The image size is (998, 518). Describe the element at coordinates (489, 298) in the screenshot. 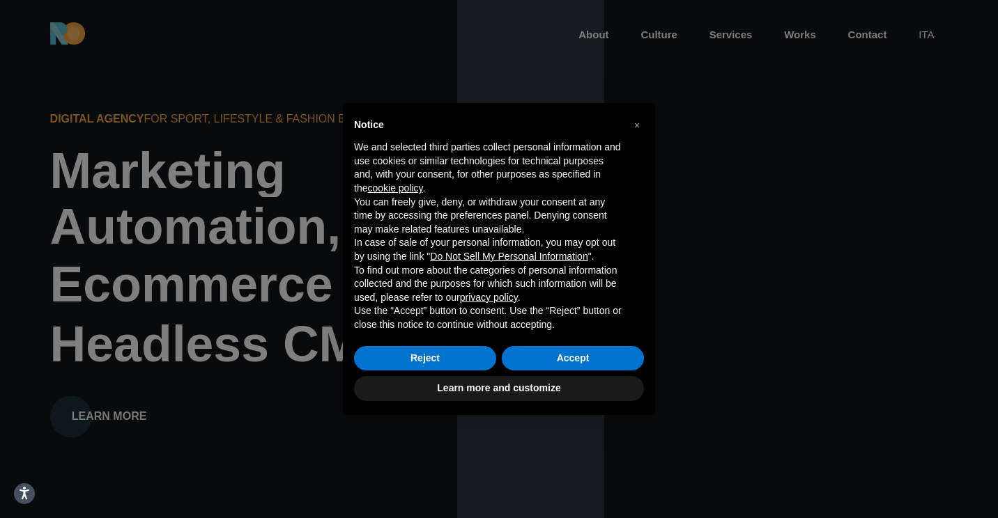

I see `a: privacy policy` at that location.